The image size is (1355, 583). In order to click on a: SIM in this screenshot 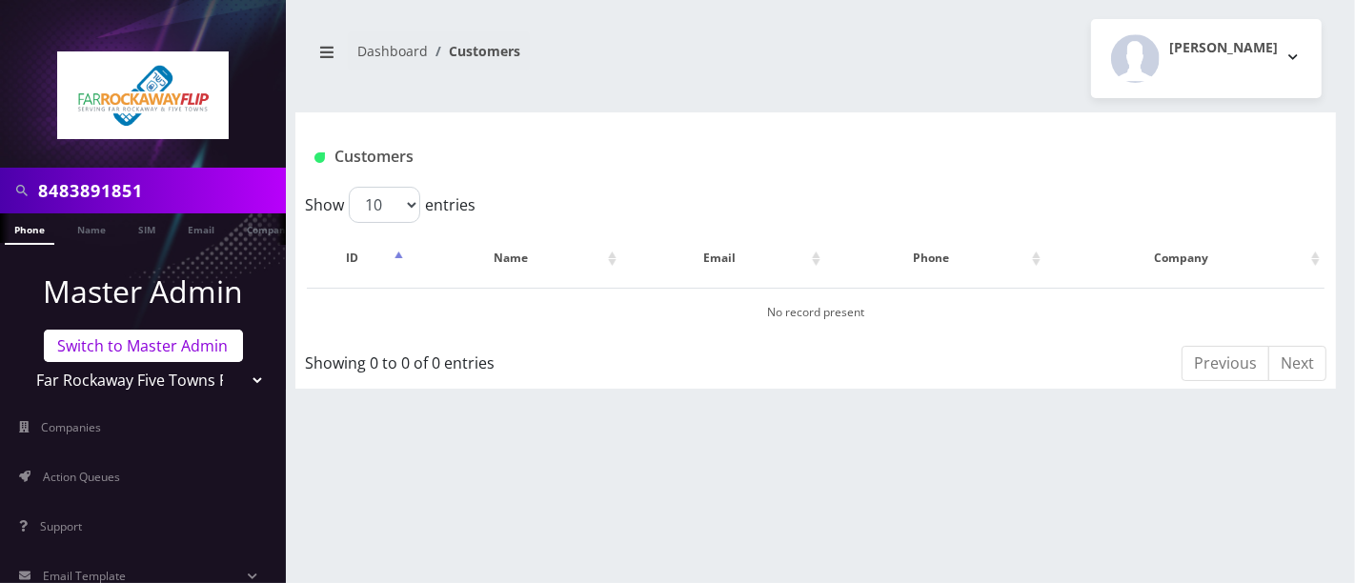, I will do `click(147, 228)`.